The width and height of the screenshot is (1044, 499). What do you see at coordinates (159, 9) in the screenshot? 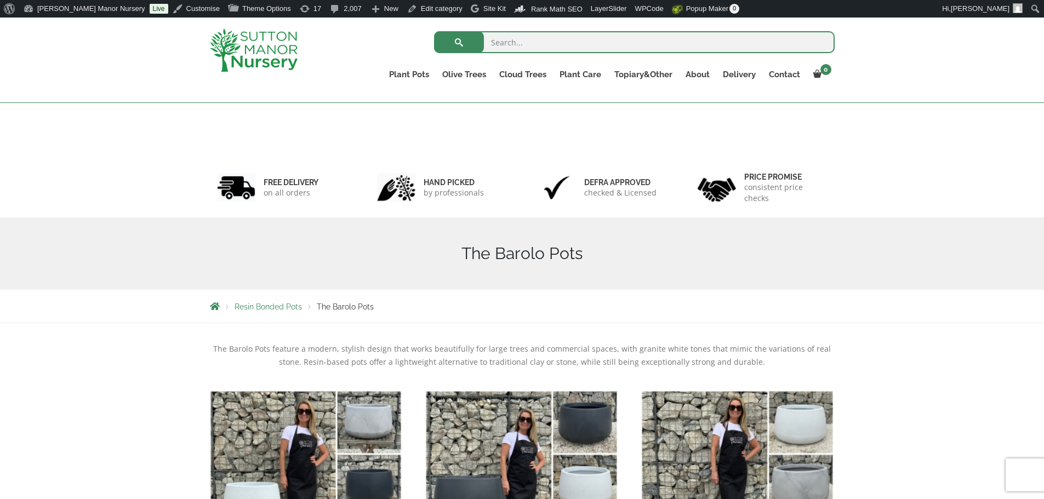
I see `a: Live` at bounding box center [159, 9].